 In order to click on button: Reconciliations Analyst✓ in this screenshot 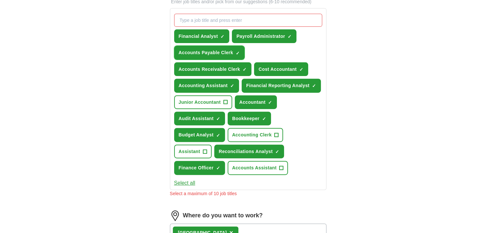, I will do `click(249, 151)`.